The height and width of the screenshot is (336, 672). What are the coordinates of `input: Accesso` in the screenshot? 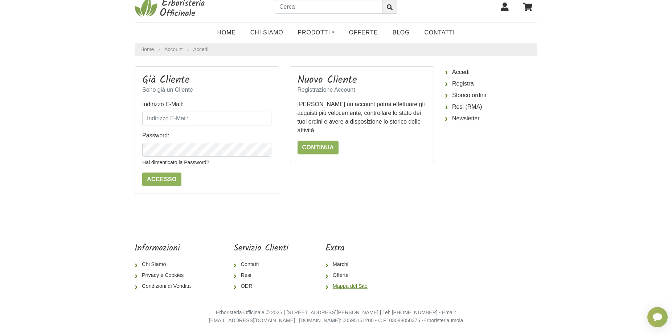 It's located at (162, 180).